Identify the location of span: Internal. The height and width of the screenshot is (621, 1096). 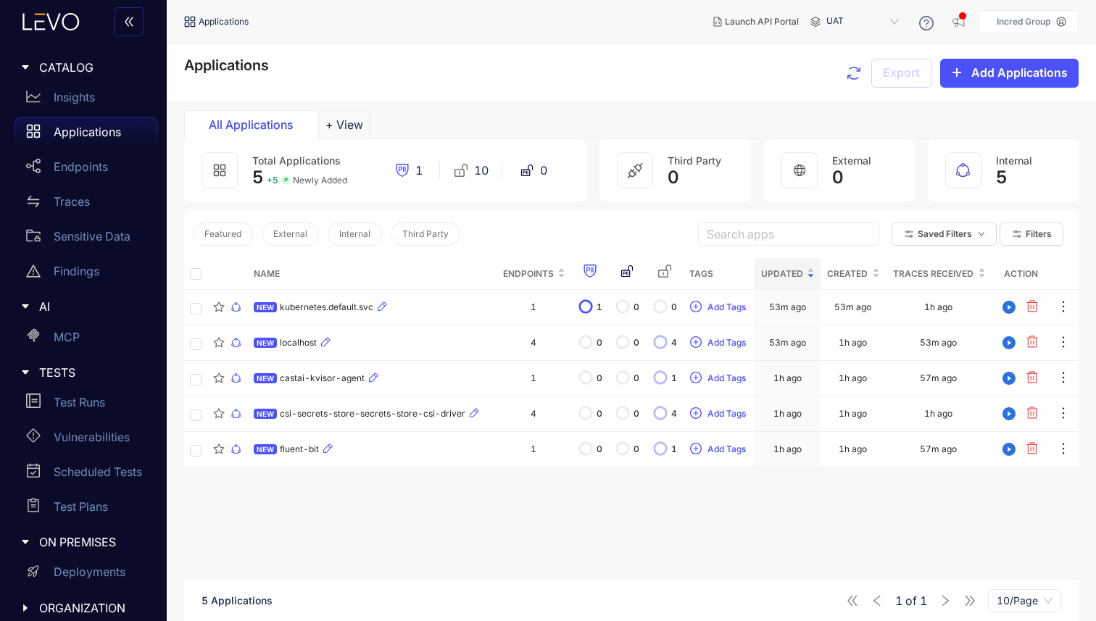
(354, 234).